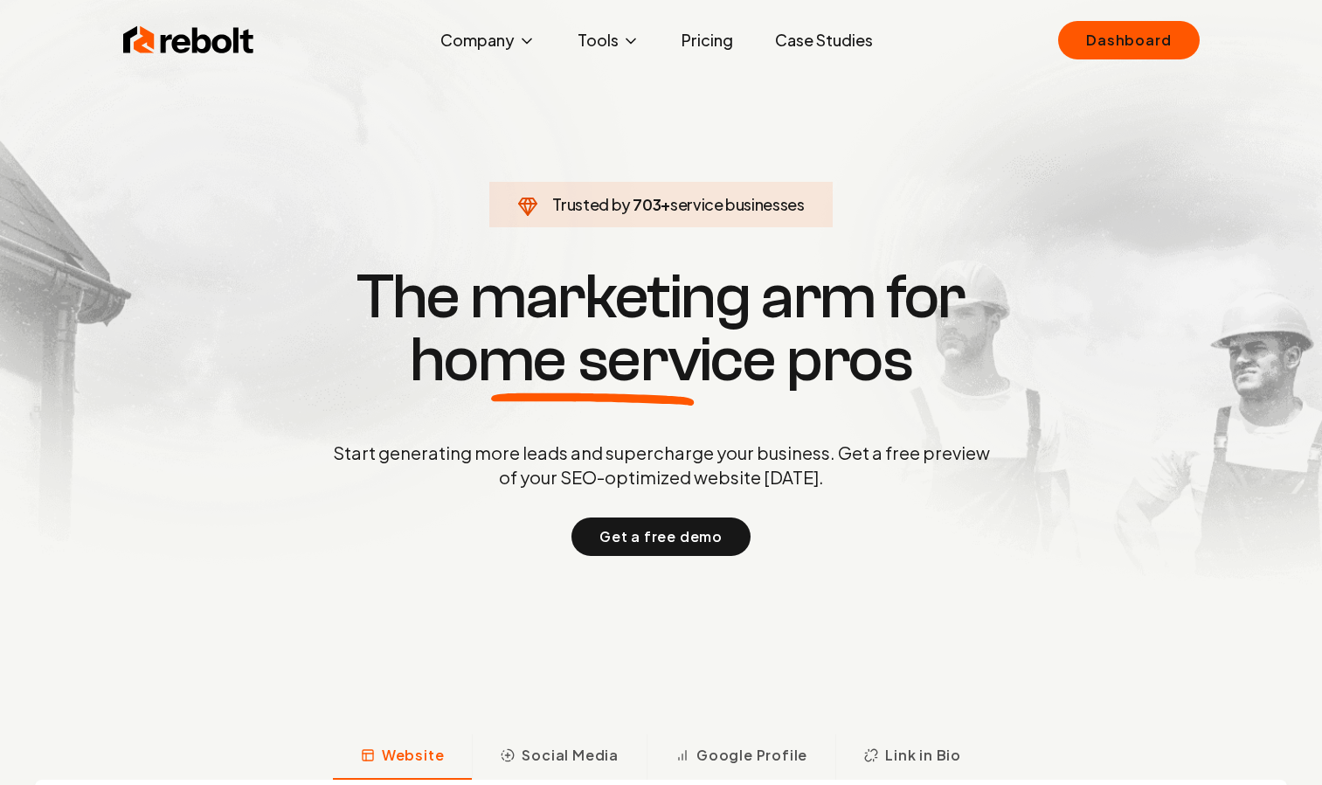  Describe the element at coordinates (413, 755) in the screenshot. I see `span: Website` at that location.